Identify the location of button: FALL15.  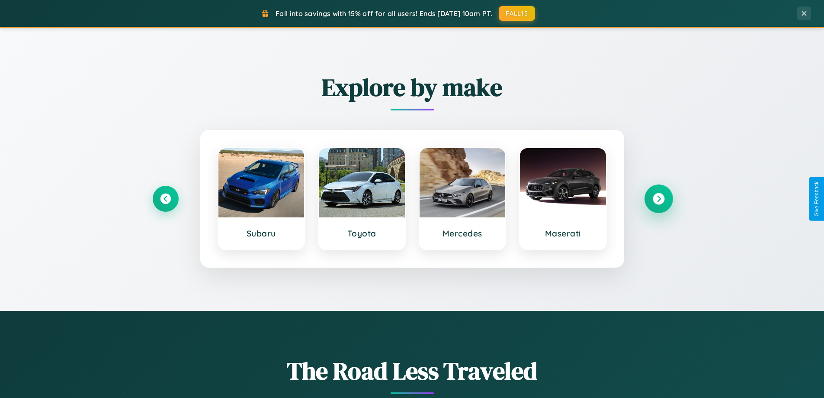
(517, 13).